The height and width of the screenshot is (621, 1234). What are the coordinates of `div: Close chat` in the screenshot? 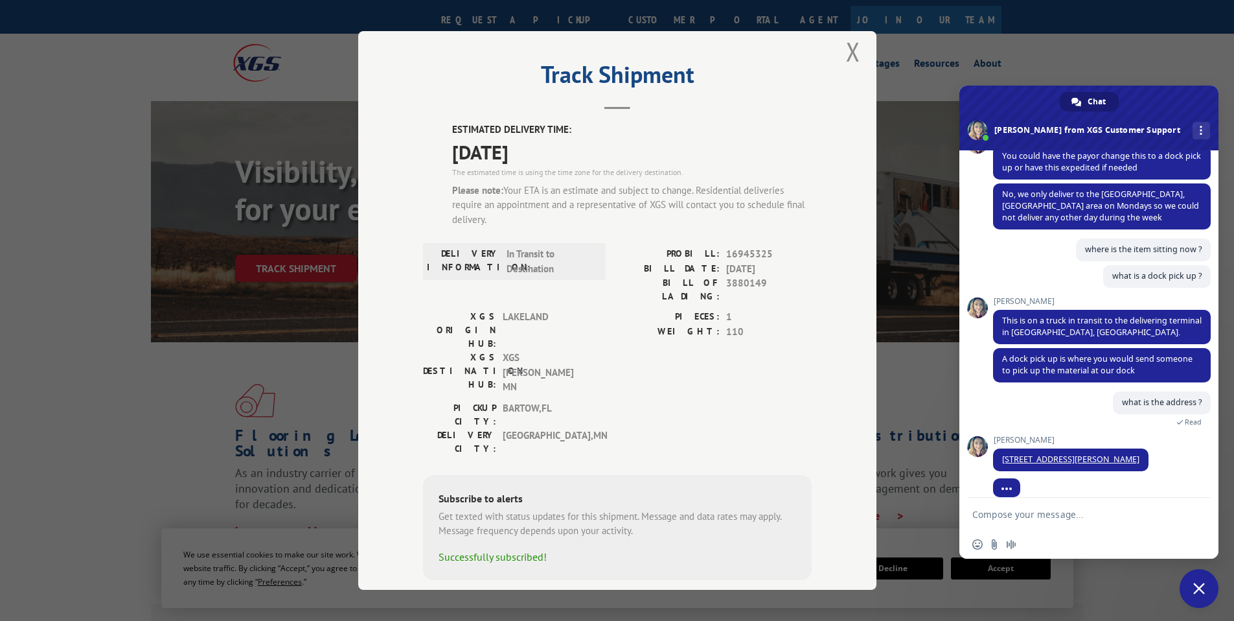 It's located at (1199, 588).